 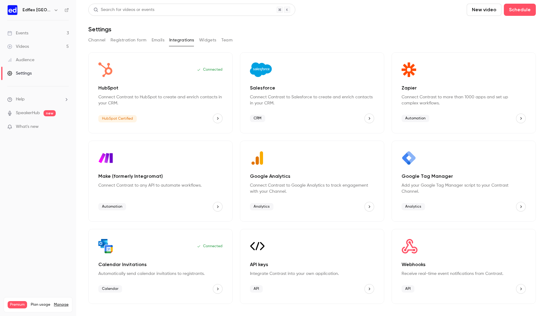 I want to click on p: Webhooks, so click(x=464, y=265).